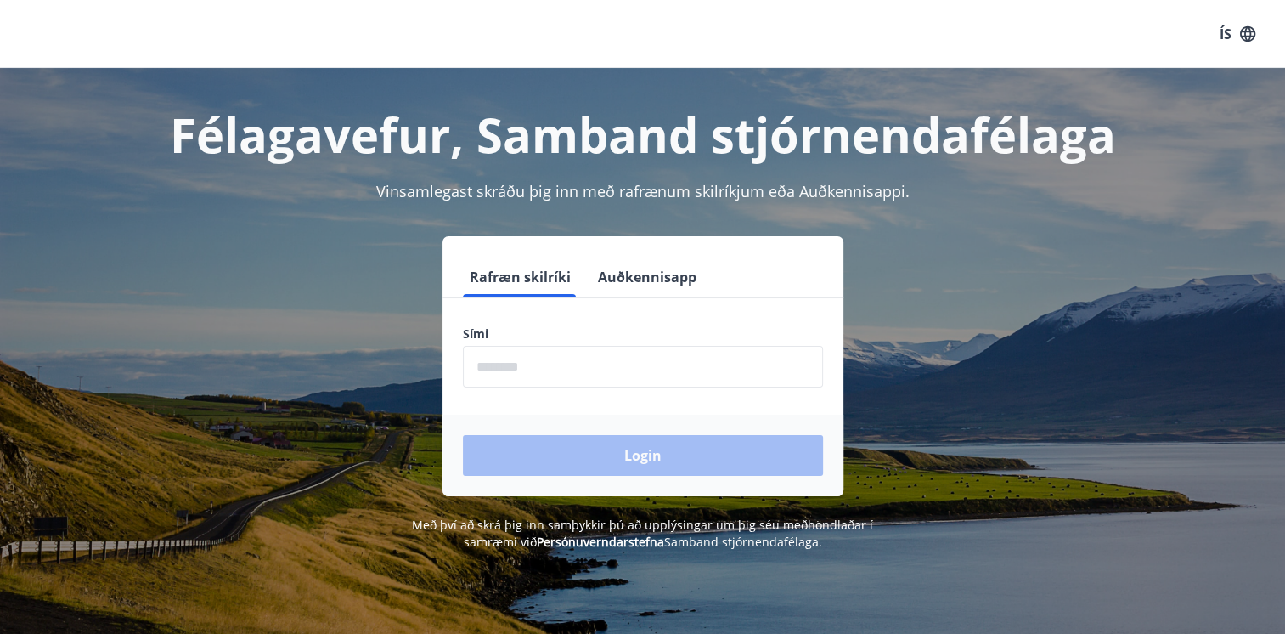 The height and width of the screenshot is (634, 1285). I want to click on a: Persónuverndarstefna, so click(601, 541).